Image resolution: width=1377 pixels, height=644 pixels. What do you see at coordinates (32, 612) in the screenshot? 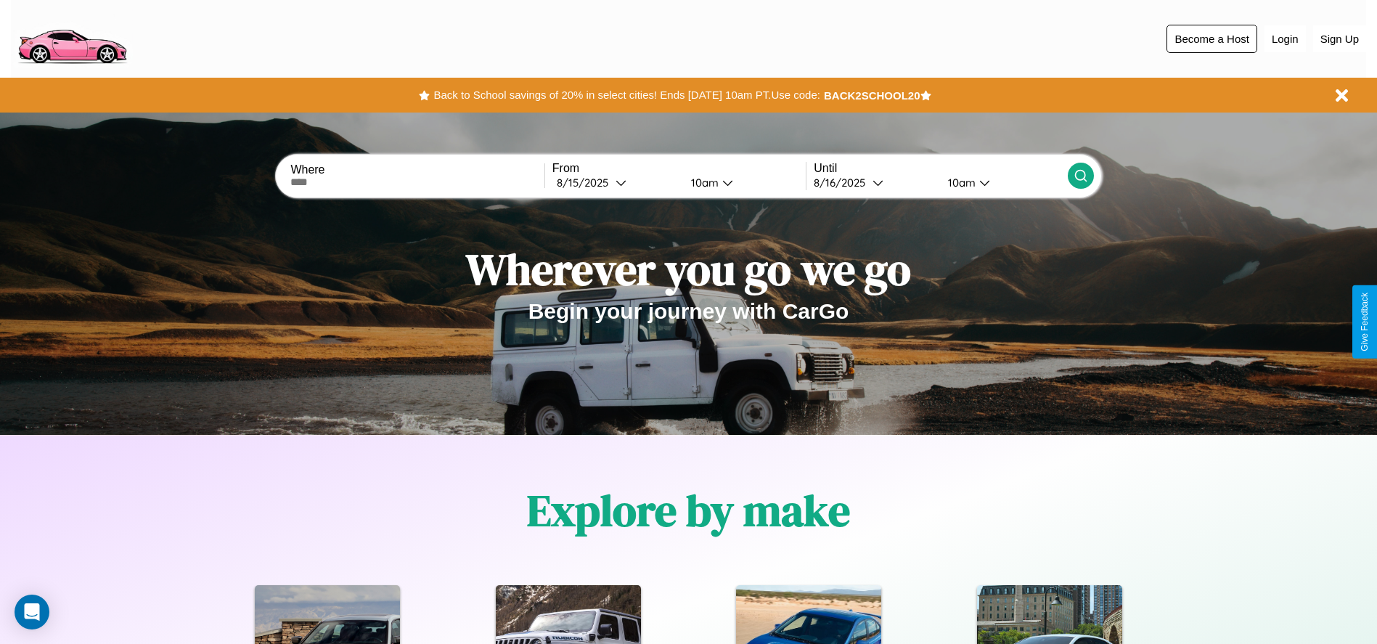
I see `div: Open Intercom Messenger` at bounding box center [32, 612].